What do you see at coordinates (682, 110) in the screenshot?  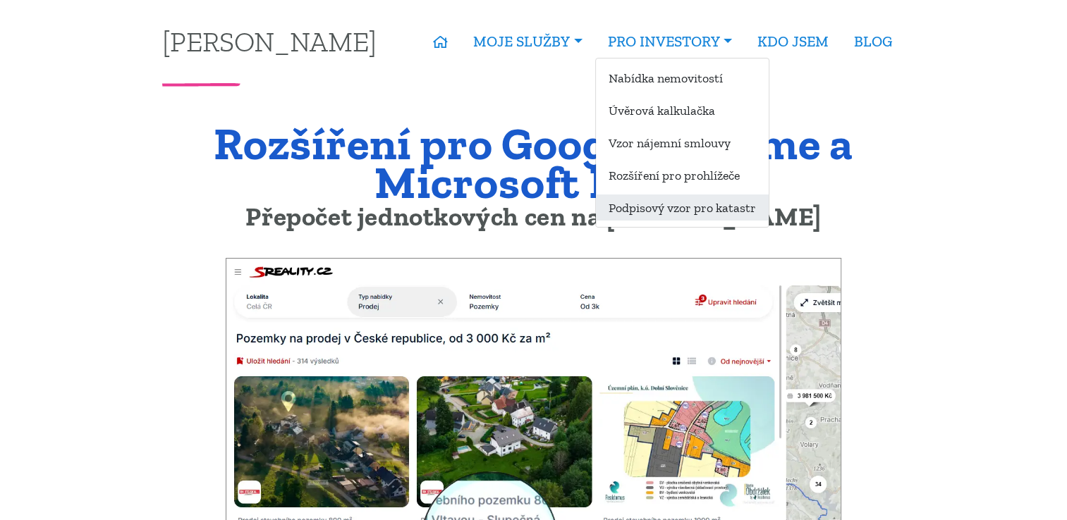 I see `a: Úvěrová kalkulačka` at bounding box center [682, 110].